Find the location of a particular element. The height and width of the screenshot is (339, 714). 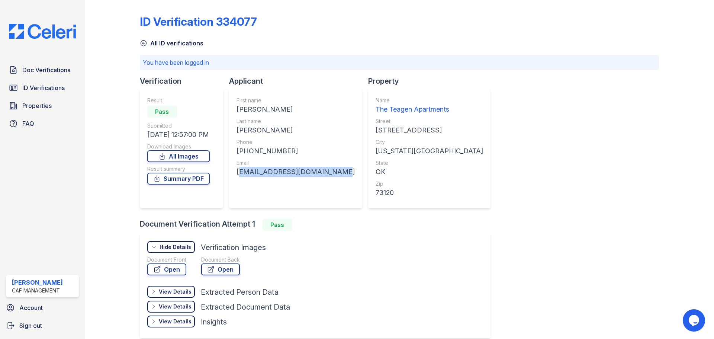

div: Result summary is located at coordinates (178, 169).